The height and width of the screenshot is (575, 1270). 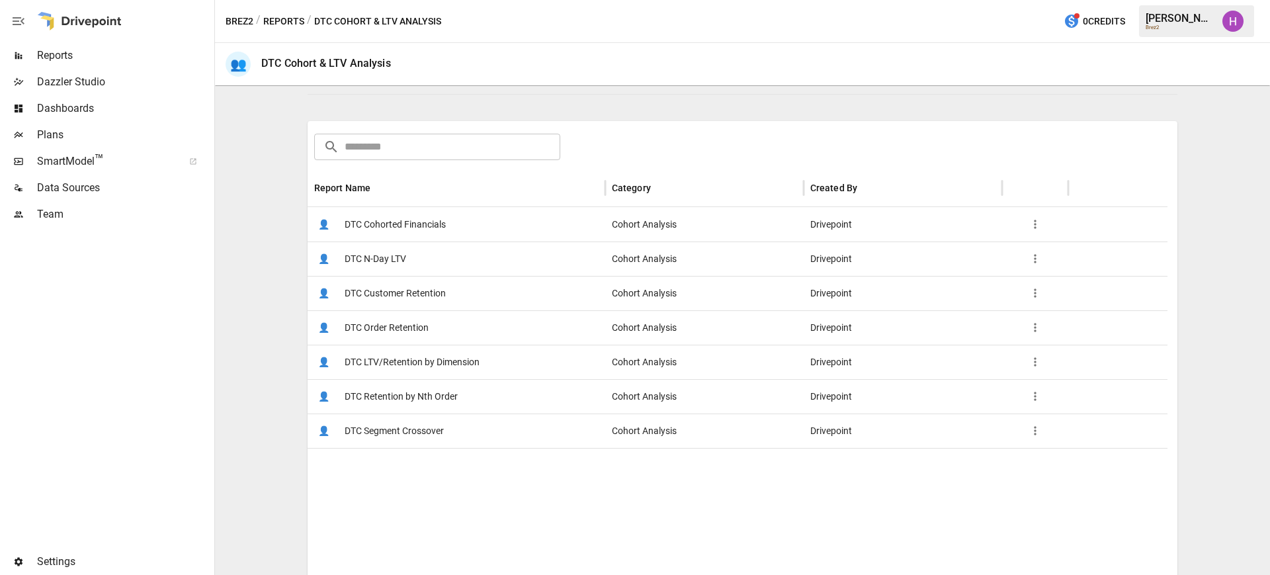 I want to click on div: Report Name, so click(x=343, y=188).